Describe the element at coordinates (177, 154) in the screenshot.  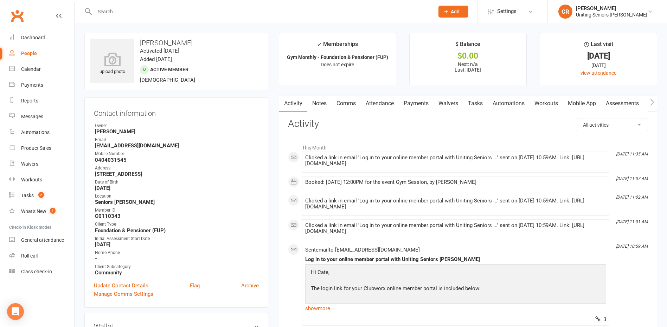
I see `div: Mobile Number` at that location.